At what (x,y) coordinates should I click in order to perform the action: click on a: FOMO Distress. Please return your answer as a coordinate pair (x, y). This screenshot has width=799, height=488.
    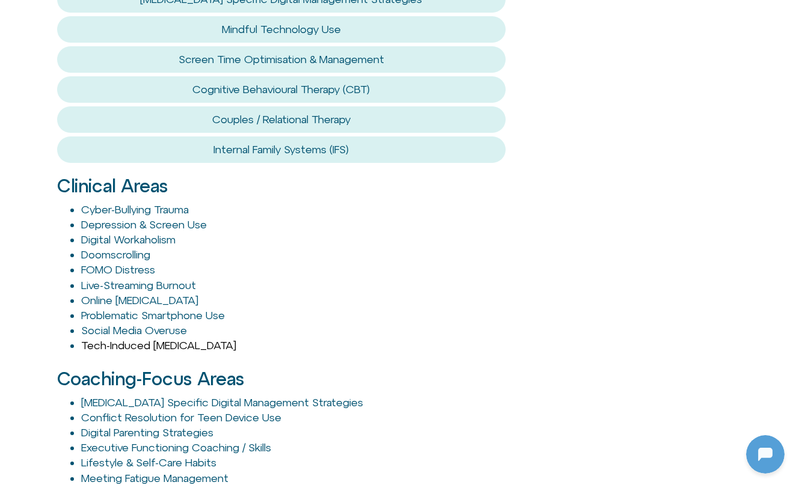
    Looking at the image, I should click on (118, 269).